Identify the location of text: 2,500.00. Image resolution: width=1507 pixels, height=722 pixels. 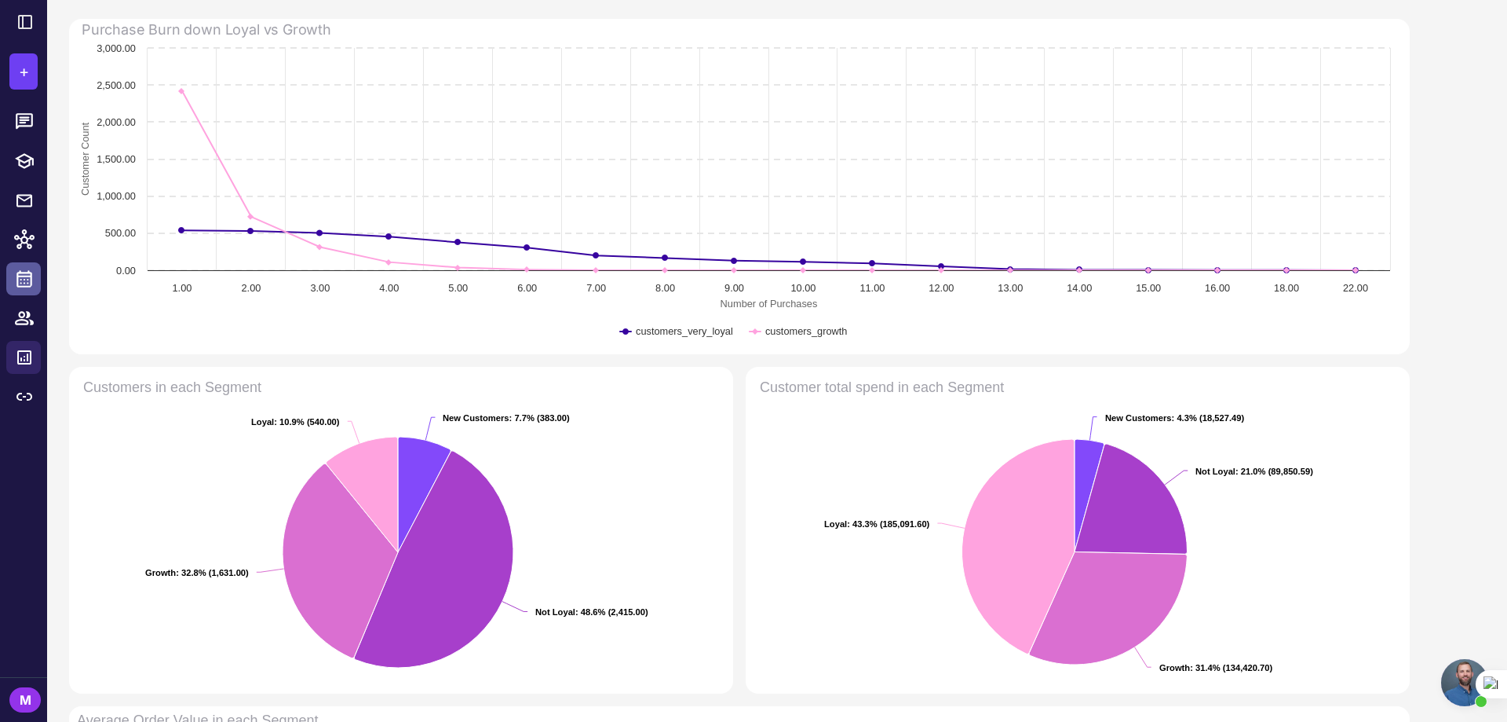
(116, 85).